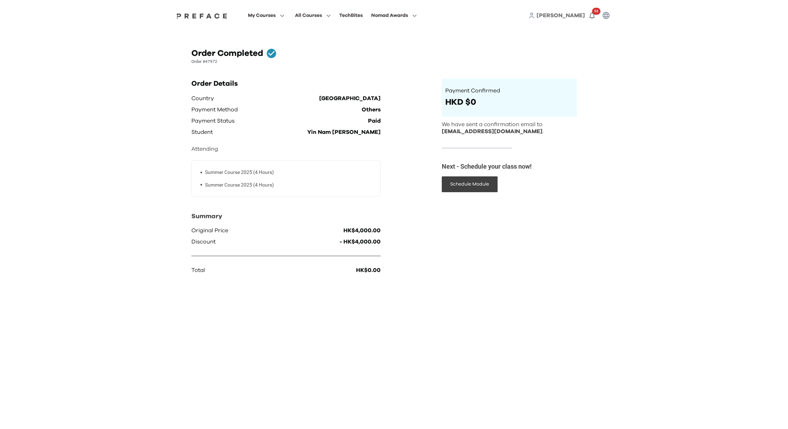 The width and height of the screenshot is (788, 429). What do you see at coordinates (266, 15) in the screenshot?
I see `button: My Courses` at bounding box center [266, 15].